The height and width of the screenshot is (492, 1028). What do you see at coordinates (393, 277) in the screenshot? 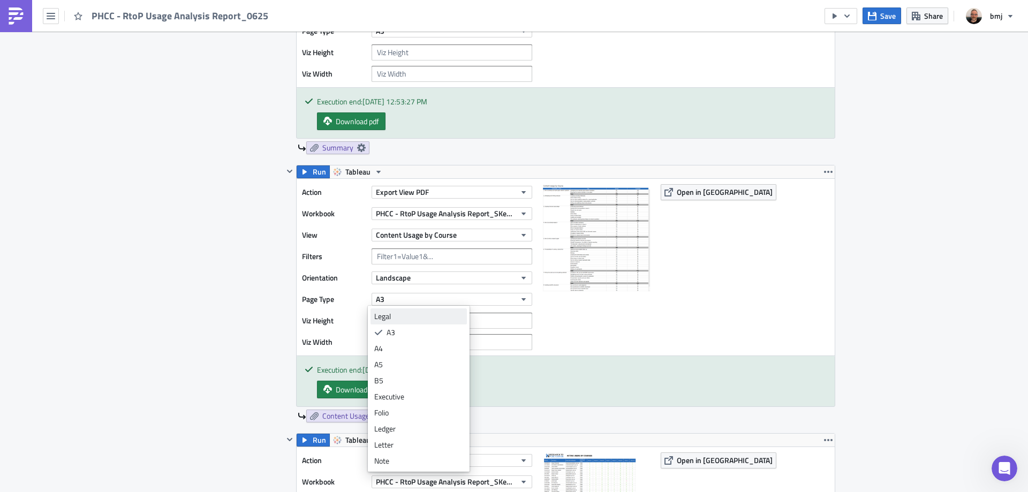
I see `span: Landscape` at bounding box center [393, 277].